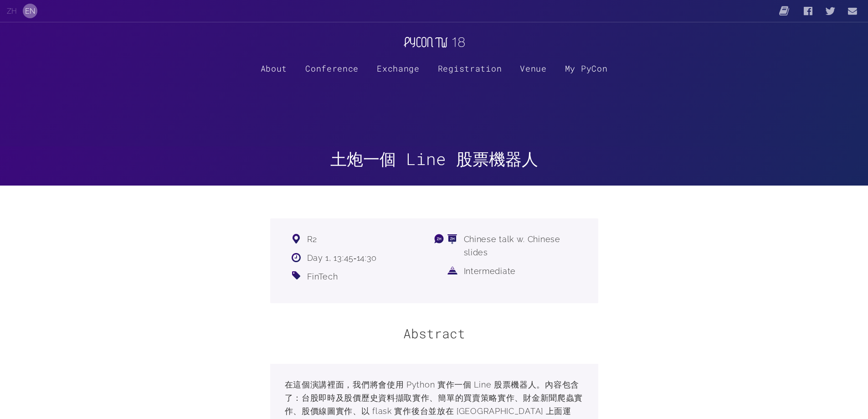 The height and width of the screenshot is (419, 868). What do you see at coordinates (525, 246) in the screenshot?
I see `span: Chinese talk w. Chinese slides` at bounding box center [525, 246].